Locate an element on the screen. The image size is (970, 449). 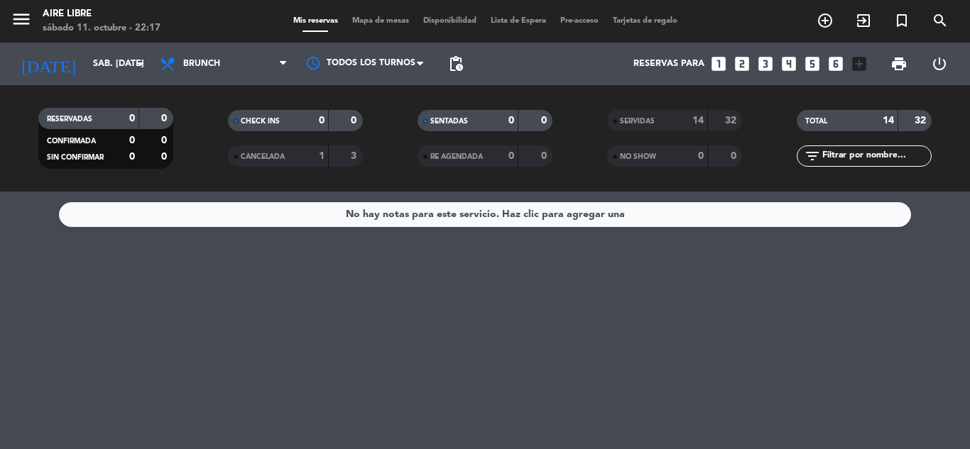
span: NO SHOW is located at coordinates (637, 157).